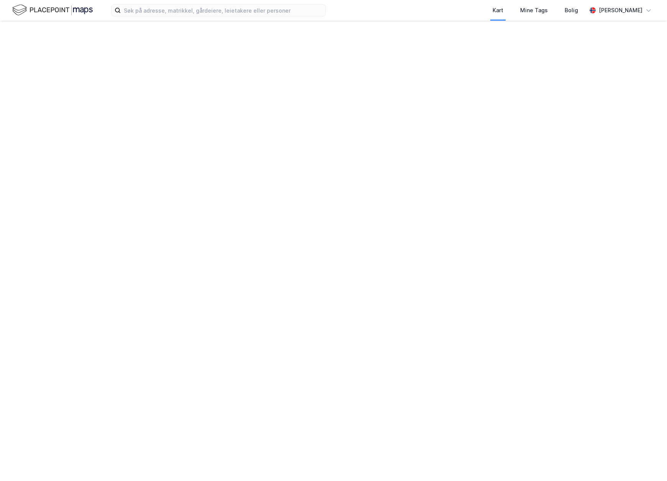 This screenshot has height=481, width=667. What do you see at coordinates (53, 10) in the screenshot?
I see `img: logo.f888ab2527a4732fd821a326f86c7f29.svg` at bounding box center [53, 10].